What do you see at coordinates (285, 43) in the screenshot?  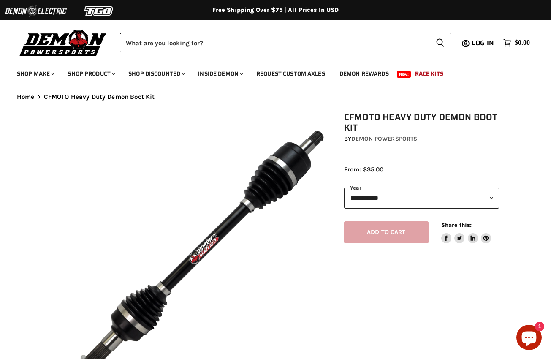 I see `form: Product` at bounding box center [285, 43].